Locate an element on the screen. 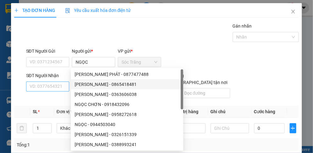 The width and height of the screenshot is (313, 153). input: Dọc đường is located at coordinates (205, 93).